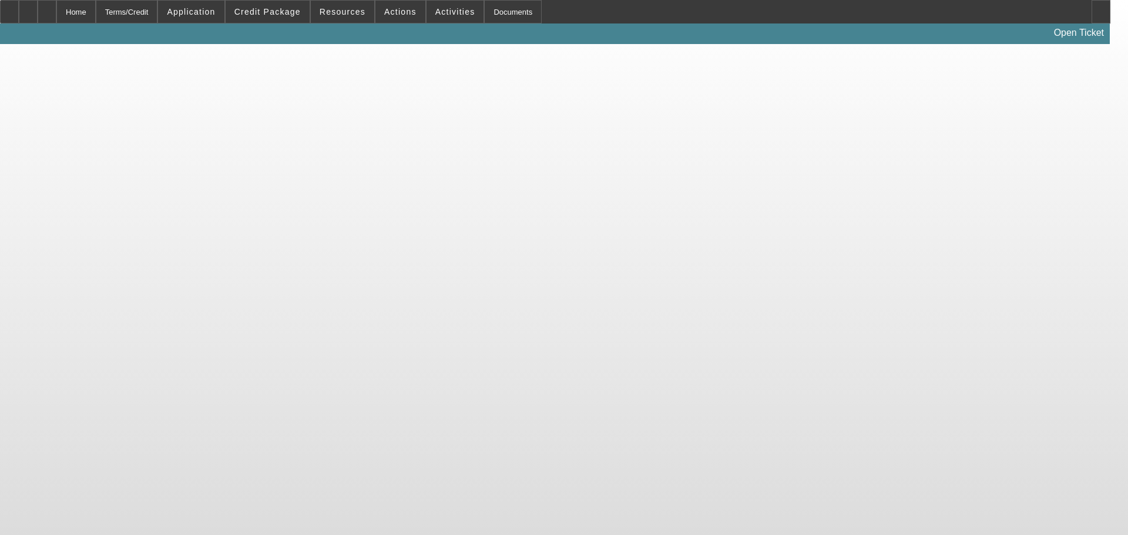 Image resolution: width=1128 pixels, height=535 pixels. What do you see at coordinates (191, 12) in the screenshot?
I see `button: Application` at bounding box center [191, 12].